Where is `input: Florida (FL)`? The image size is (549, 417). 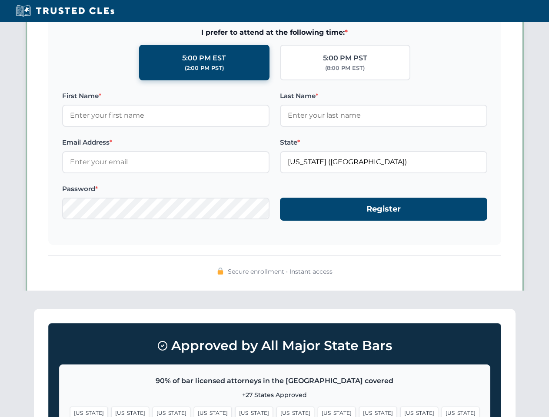 input: Florida (FL) is located at coordinates (383, 162).